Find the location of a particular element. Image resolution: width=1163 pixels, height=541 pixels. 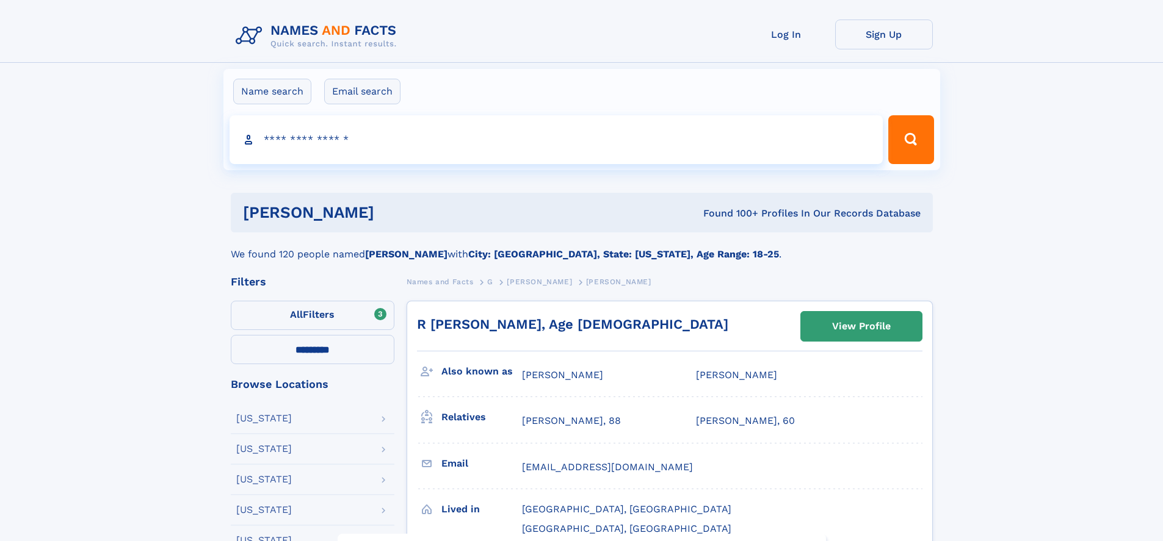

a: View Profile is located at coordinates (861, 327).